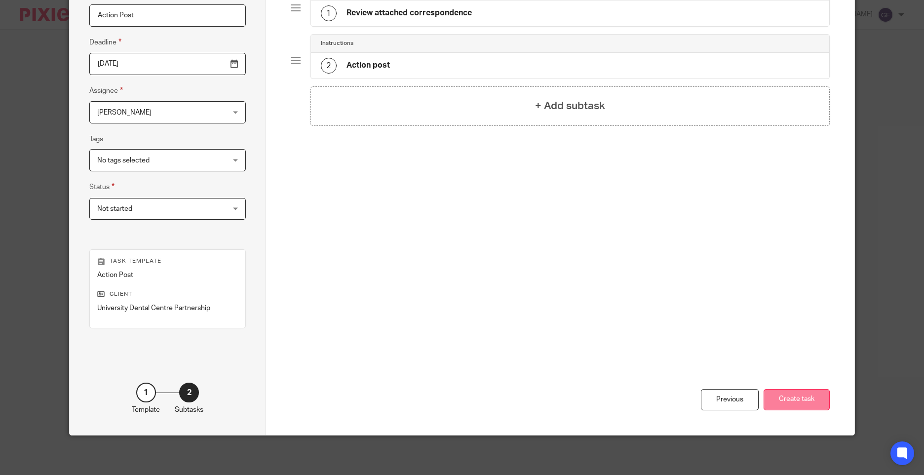  What do you see at coordinates (729, 399) in the screenshot?
I see `div: Previous` at bounding box center [729, 399].